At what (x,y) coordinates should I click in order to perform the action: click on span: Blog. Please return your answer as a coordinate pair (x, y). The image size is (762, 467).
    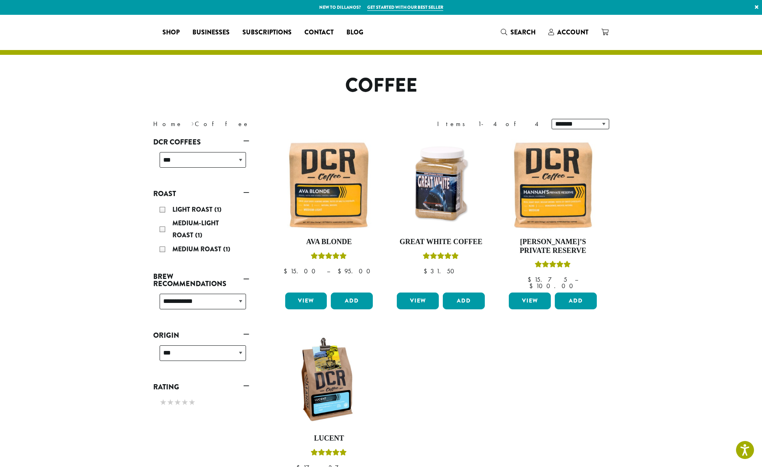
    Looking at the image, I should click on (355, 32).